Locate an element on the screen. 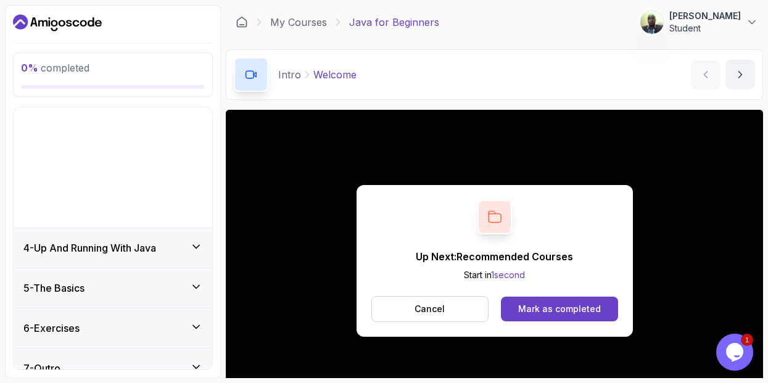  p: Student is located at coordinates (705, 28).